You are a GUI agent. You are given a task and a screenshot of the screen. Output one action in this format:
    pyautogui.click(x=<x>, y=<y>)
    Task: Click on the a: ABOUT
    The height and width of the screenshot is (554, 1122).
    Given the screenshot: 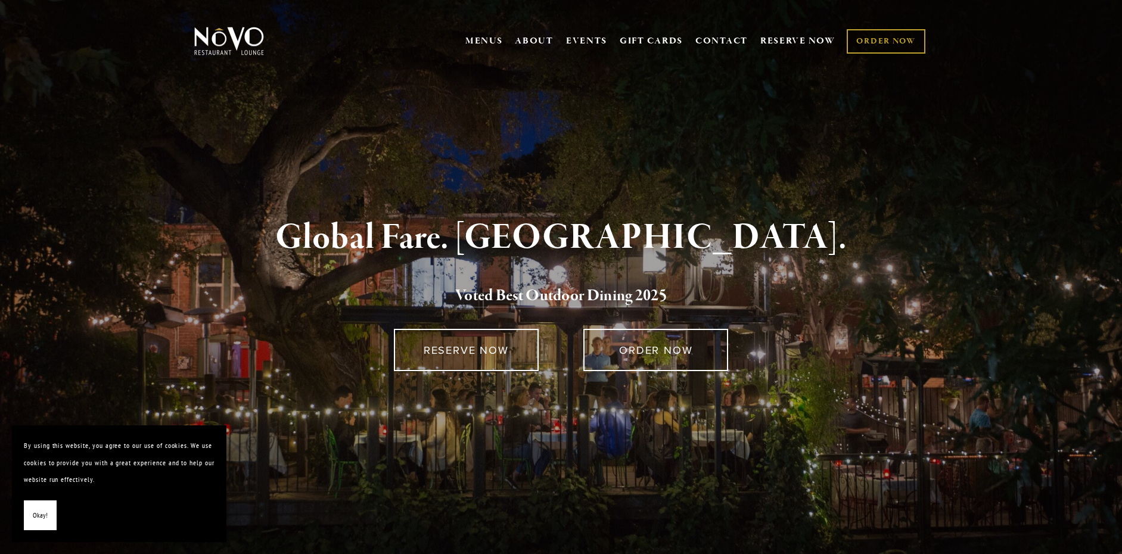 What is the action you would take?
    pyautogui.click(x=534, y=41)
    